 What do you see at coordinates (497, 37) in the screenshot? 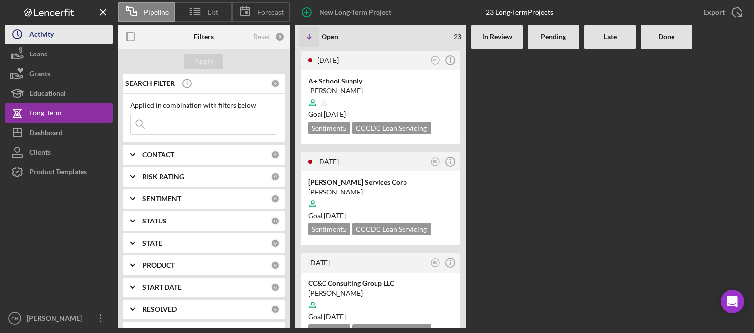
I see `b: In Review` at bounding box center [497, 37].